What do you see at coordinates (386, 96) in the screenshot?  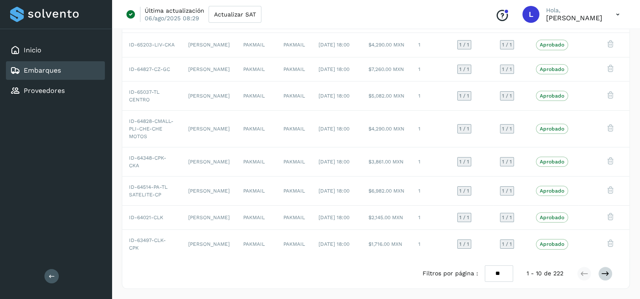 I see `td: $5,082.00 MXN` at bounding box center [386, 96].